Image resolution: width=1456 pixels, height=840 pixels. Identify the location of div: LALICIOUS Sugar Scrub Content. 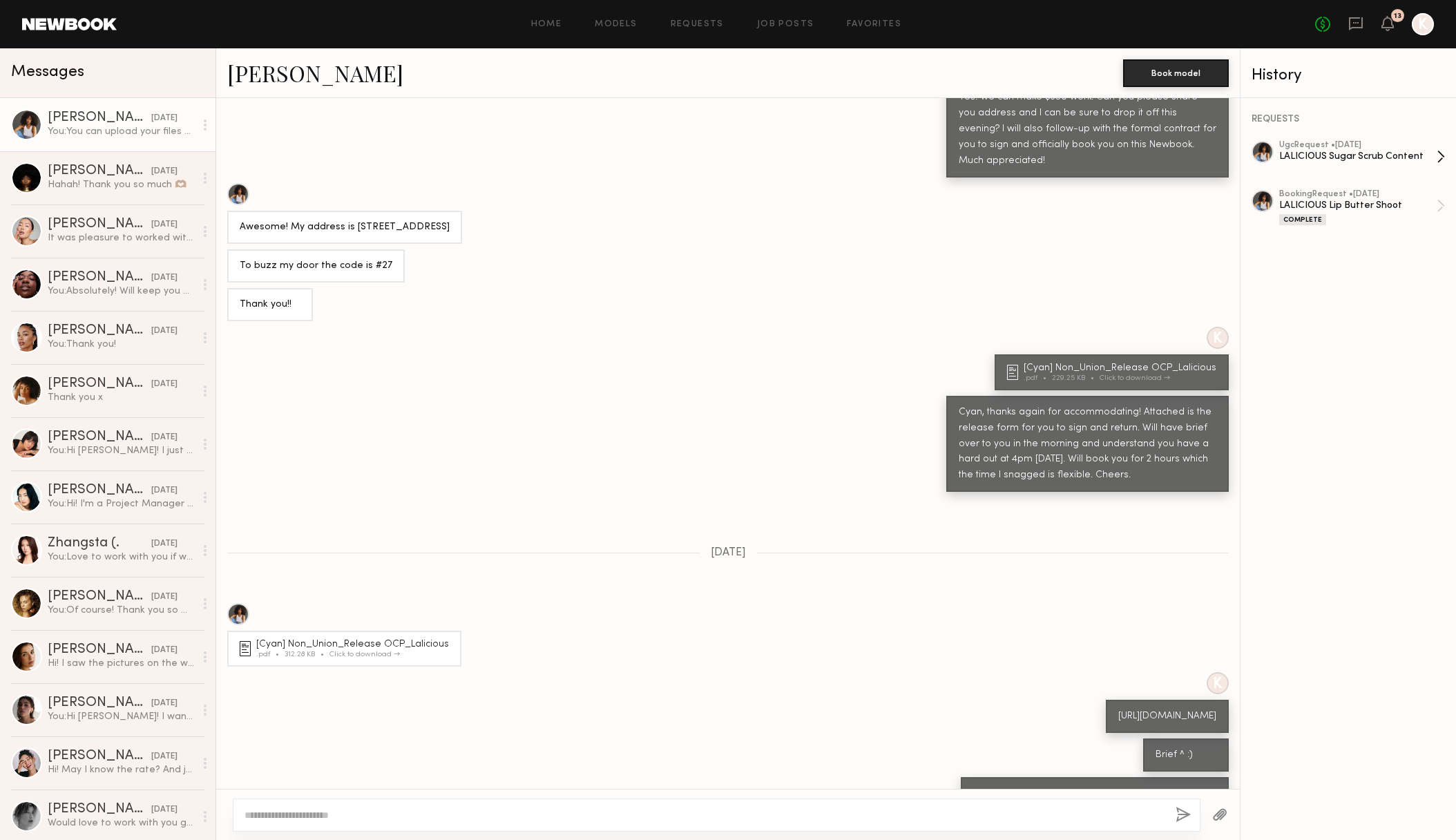
(1358, 156).